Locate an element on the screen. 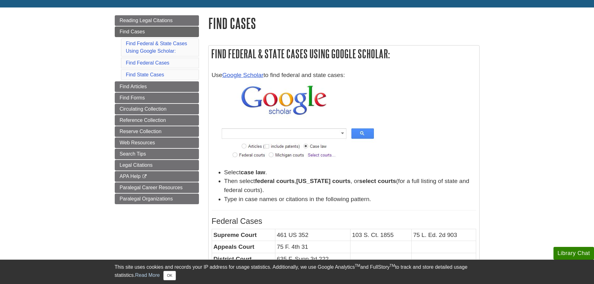 Image resolution: width=594 pixels, height=284 pixels. li: Select . is located at coordinates (350, 172).